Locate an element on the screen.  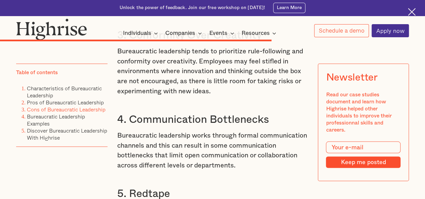
p: Bureaucratic leadership works through formal communication channels and this can result in some c... is located at coordinates (212, 150).